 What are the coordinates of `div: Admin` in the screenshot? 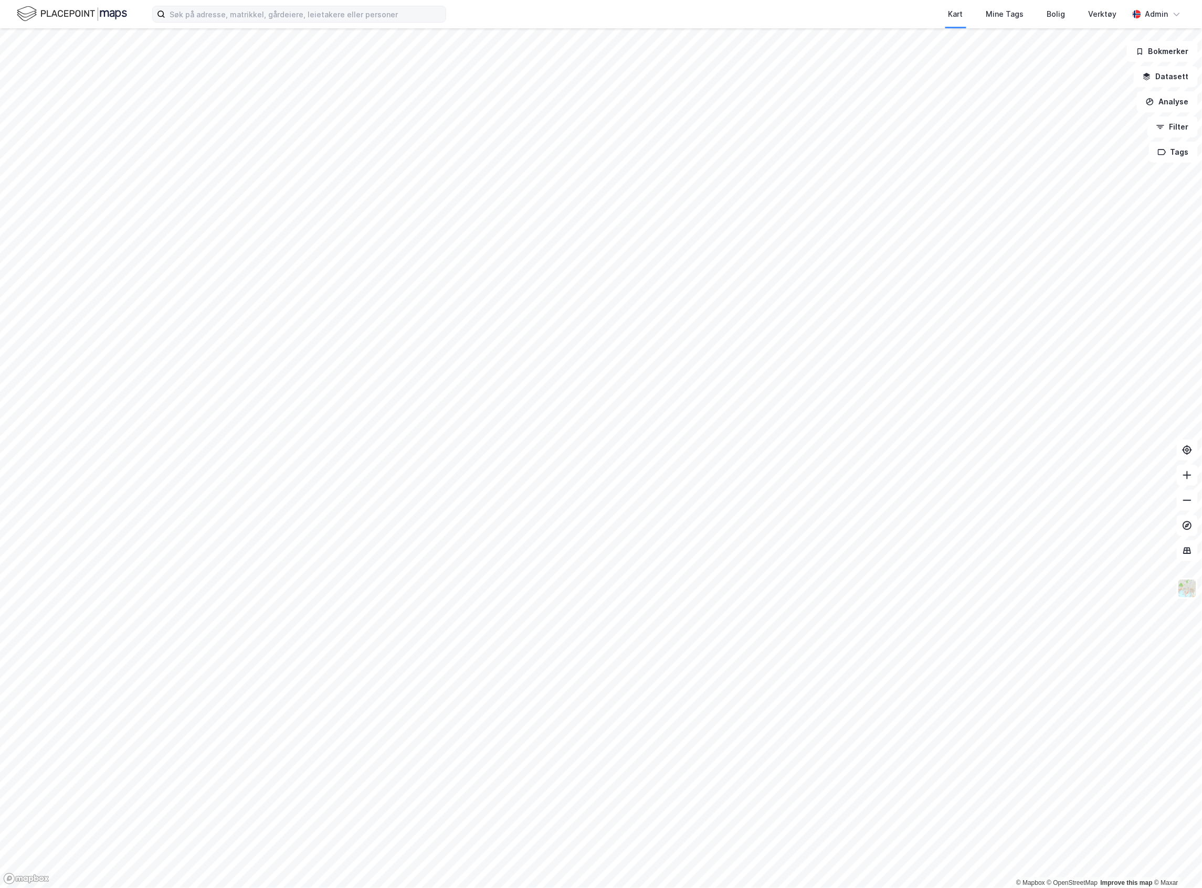 It's located at (1156, 14).